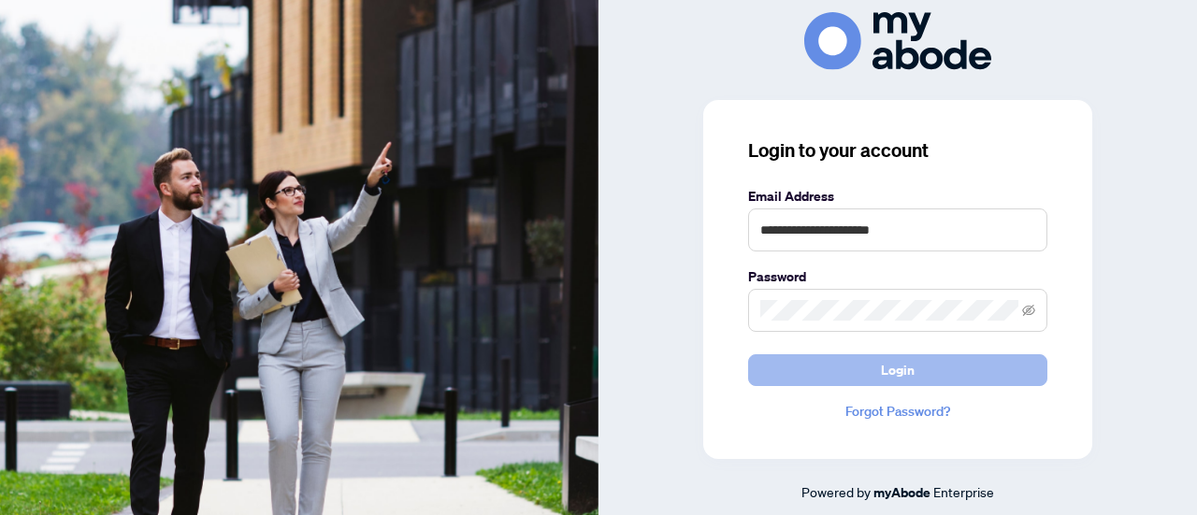 The image size is (1197, 515). I want to click on h3: Login to your account, so click(898, 151).